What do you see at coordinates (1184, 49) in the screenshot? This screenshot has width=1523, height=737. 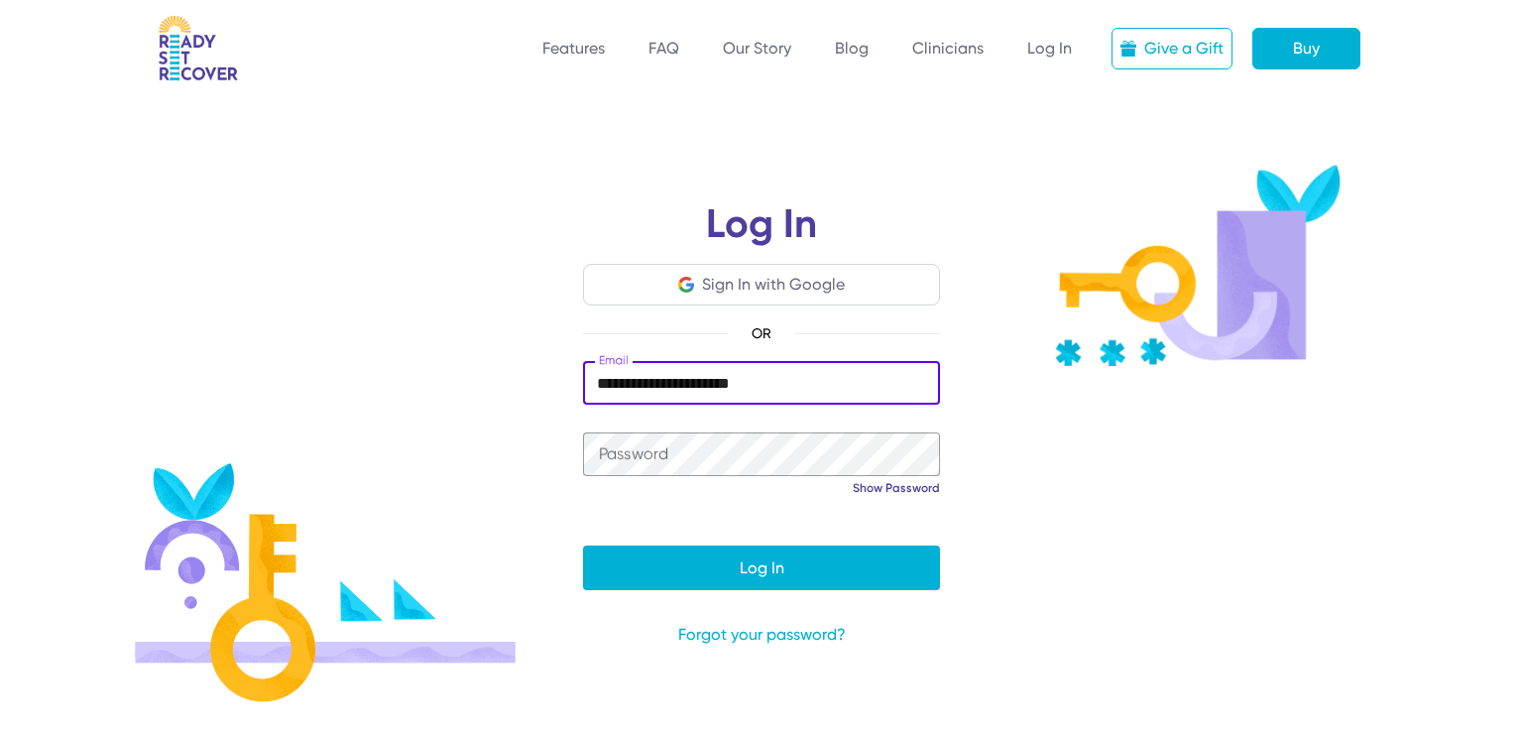 I see `div: Give a Gift` at bounding box center [1184, 49].